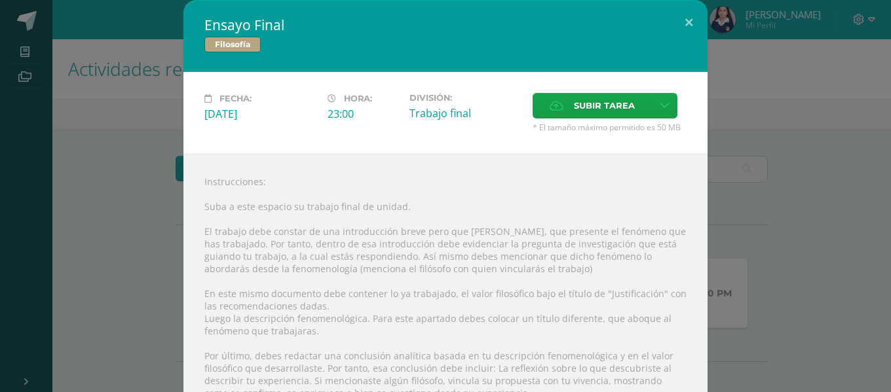 The image size is (891, 392). What do you see at coordinates (235, 98) in the screenshot?
I see `span: Fecha:` at bounding box center [235, 98].